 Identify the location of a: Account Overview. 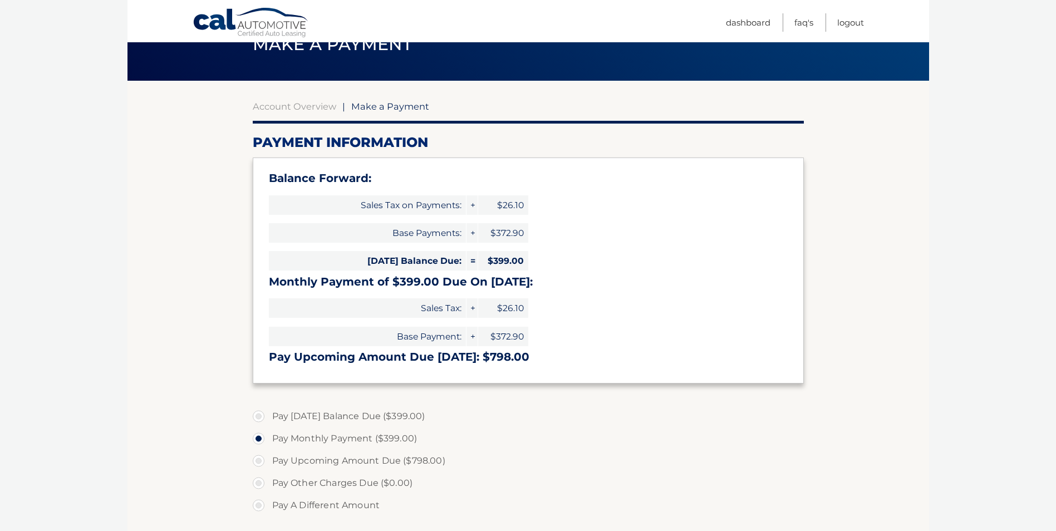
(294, 106).